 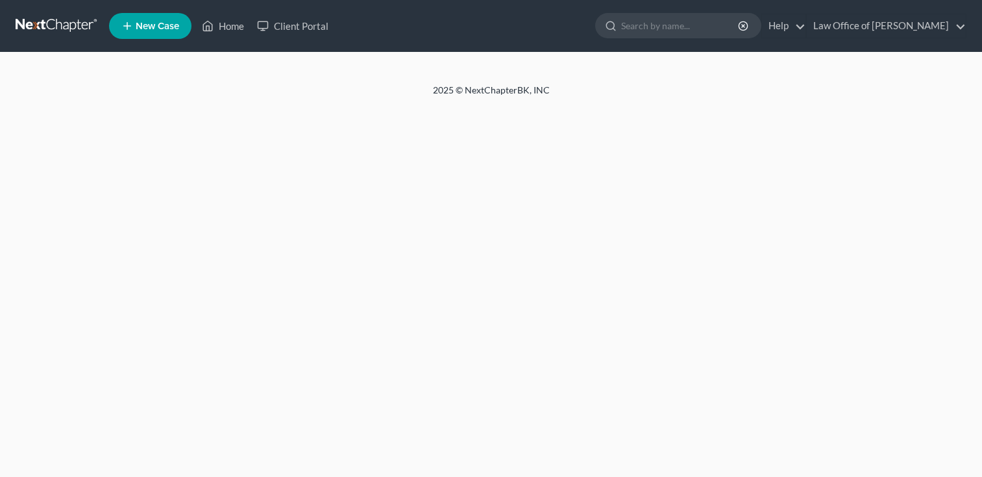 What do you see at coordinates (680, 25) in the screenshot?
I see `input: Search by name...` at bounding box center [680, 25].